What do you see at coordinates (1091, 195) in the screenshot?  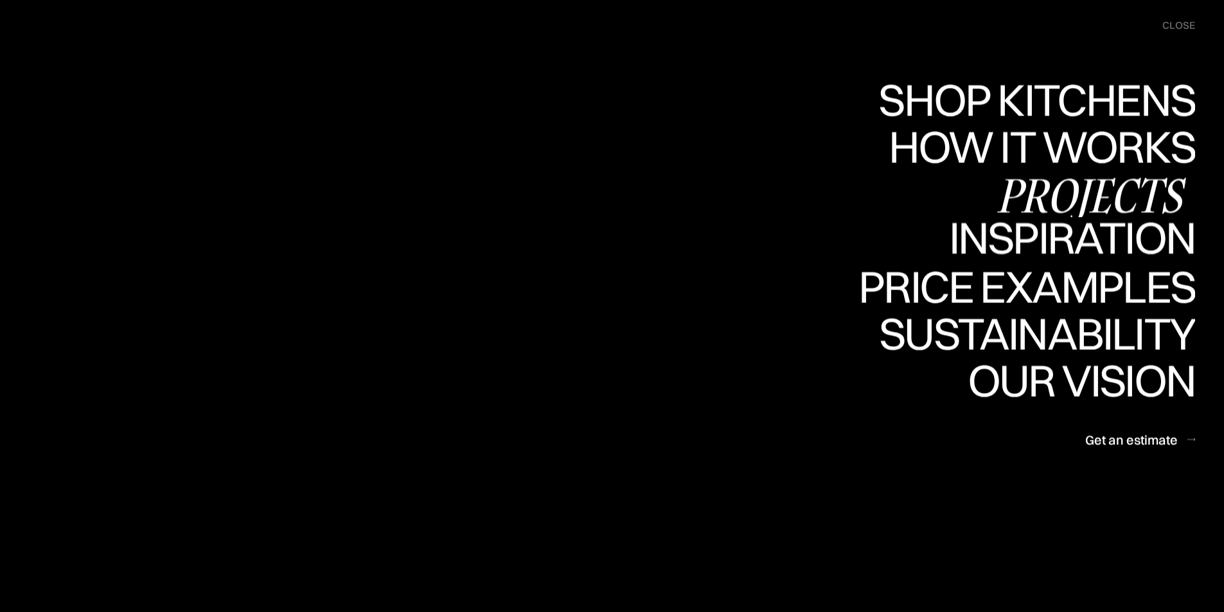 I see `div: Projects` at bounding box center [1091, 195].